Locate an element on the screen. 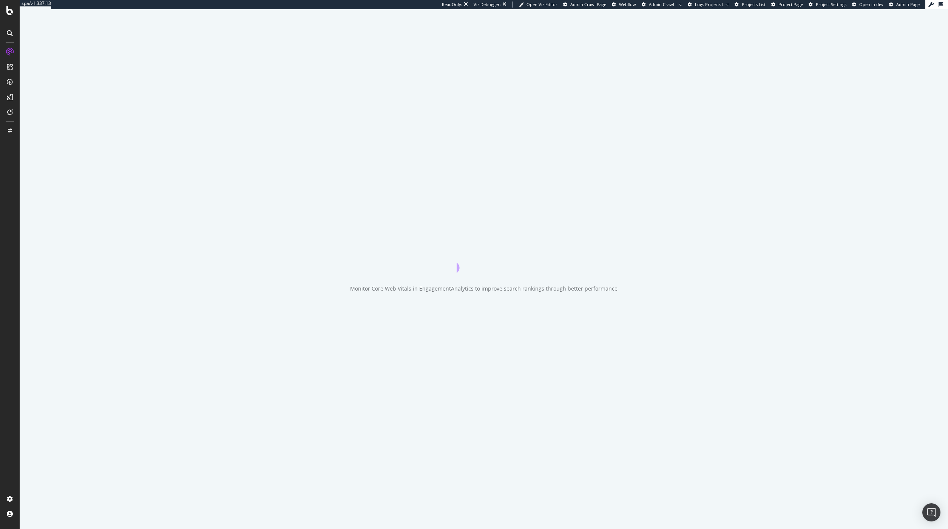 Image resolution: width=948 pixels, height=529 pixels. div: animation is located at coordinates (484, 259).